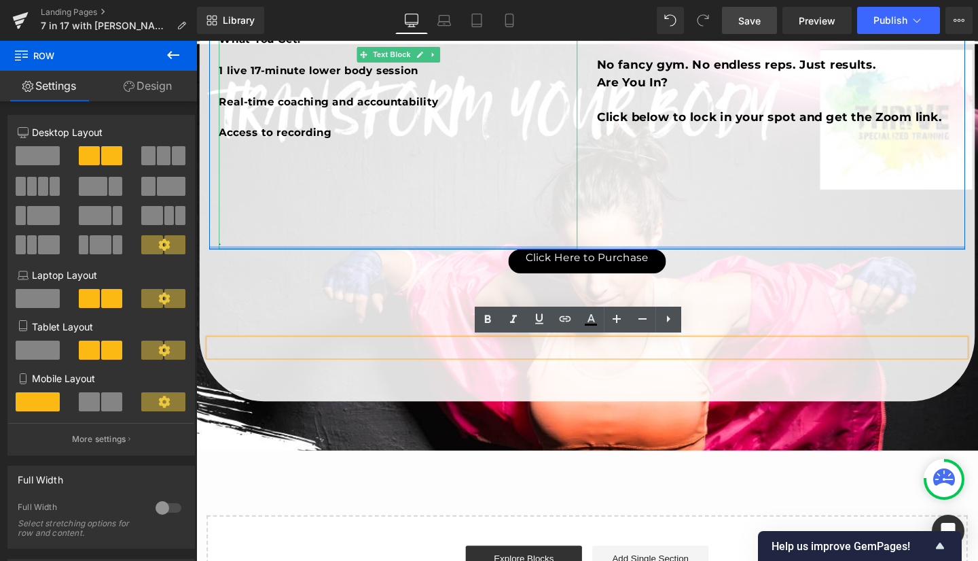 Image resolution: width=978 pixels, height=561 pixels. Describe the element at coordinates (83, 96) in the screenshot. I see `strong: Access to recording` at that location.